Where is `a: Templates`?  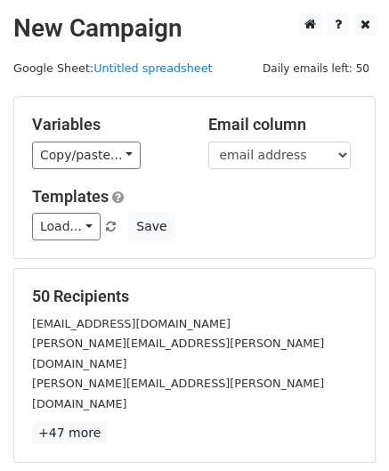 a: Templates is located at coordinates (70, 196).